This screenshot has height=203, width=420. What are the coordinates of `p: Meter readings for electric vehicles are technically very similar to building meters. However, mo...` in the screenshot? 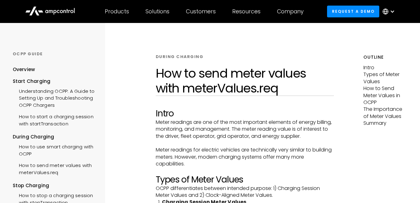 It's located at (245, 157).